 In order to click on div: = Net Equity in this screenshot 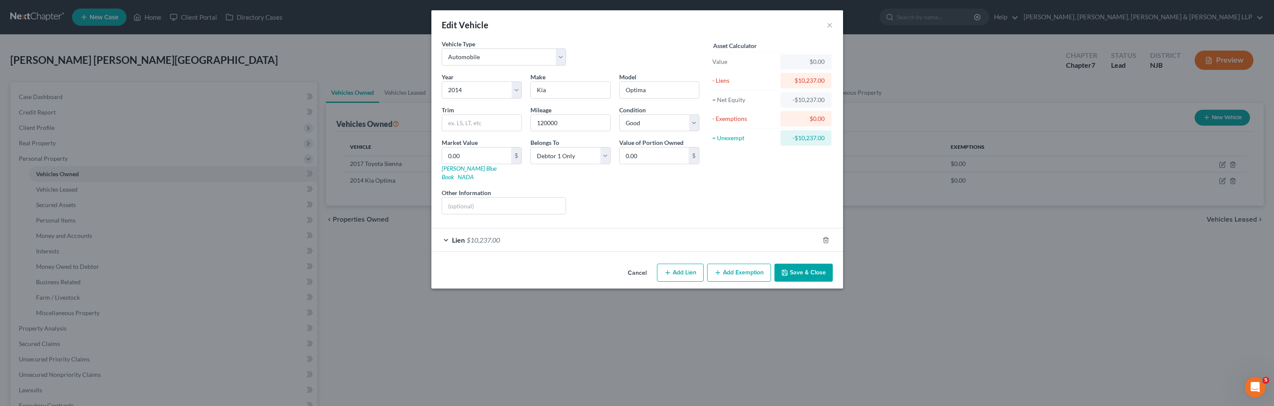, I will do `click(745, 100)`.